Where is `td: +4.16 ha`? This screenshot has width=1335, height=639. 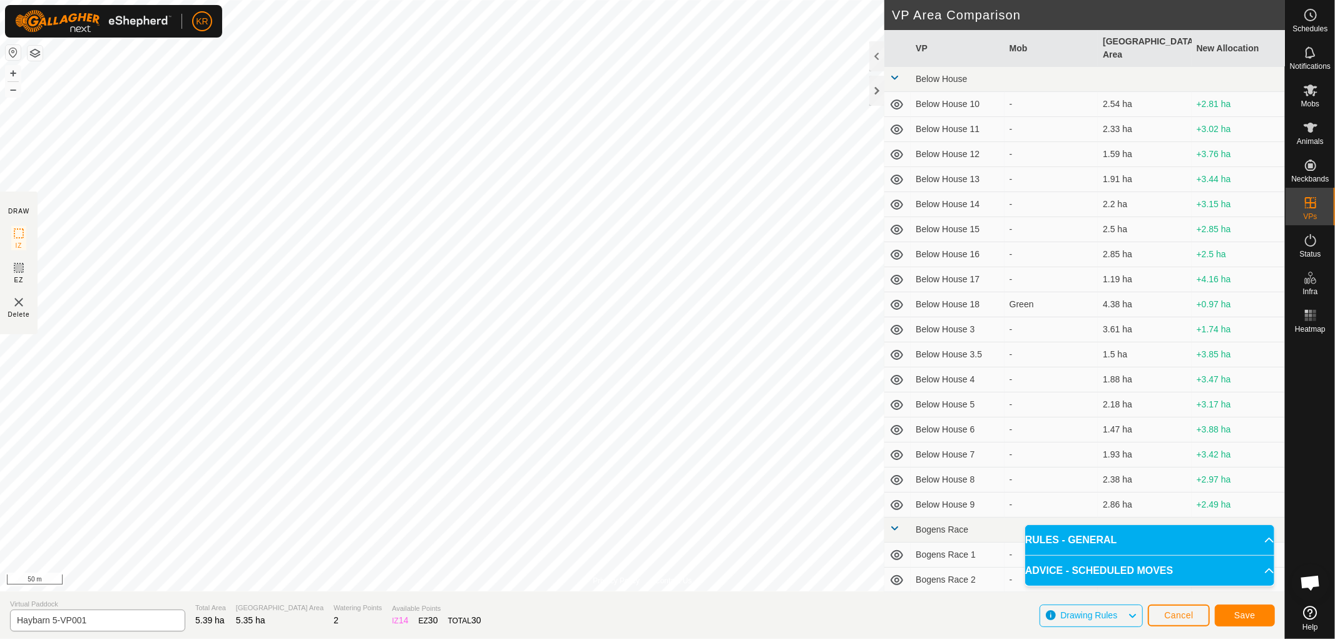 td: +4.16 ha is located at coordinates (1238, 280).